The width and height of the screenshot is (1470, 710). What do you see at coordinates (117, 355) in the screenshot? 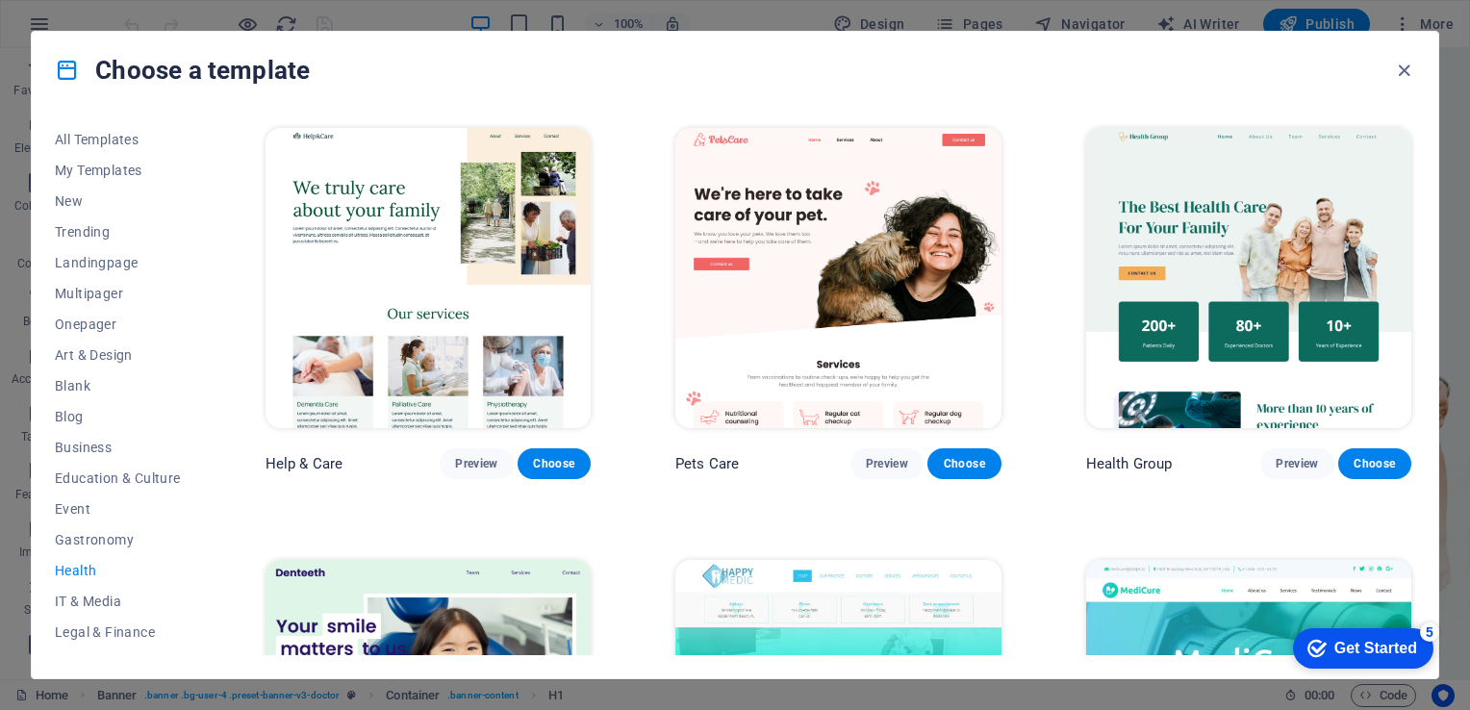
I see `button: Art & Design` at bounding box center [117, 355].